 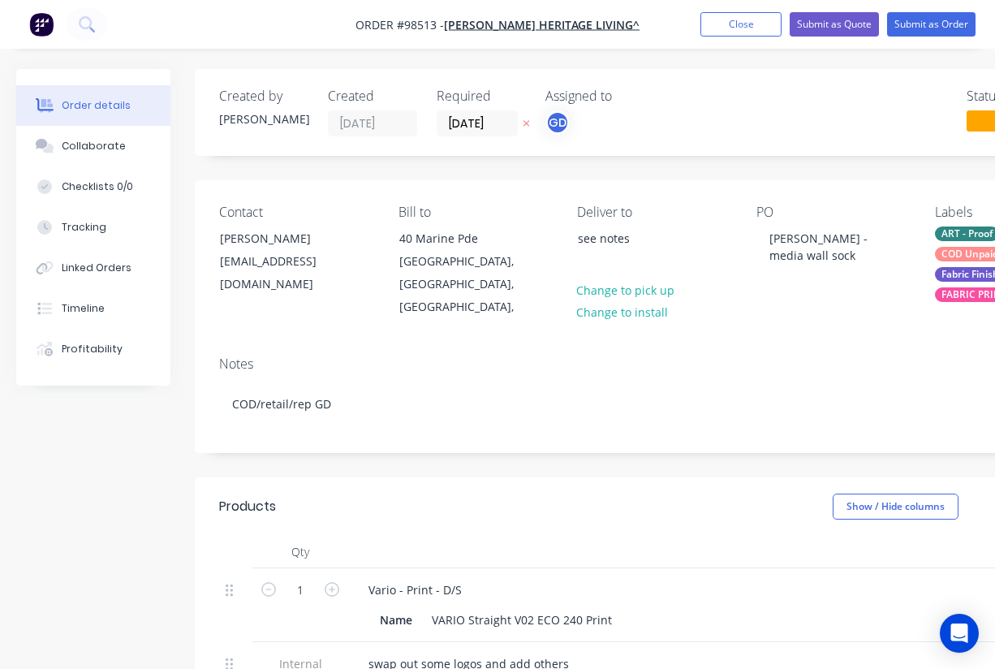 I want to click on div: Name, so click(x=396, y=619).